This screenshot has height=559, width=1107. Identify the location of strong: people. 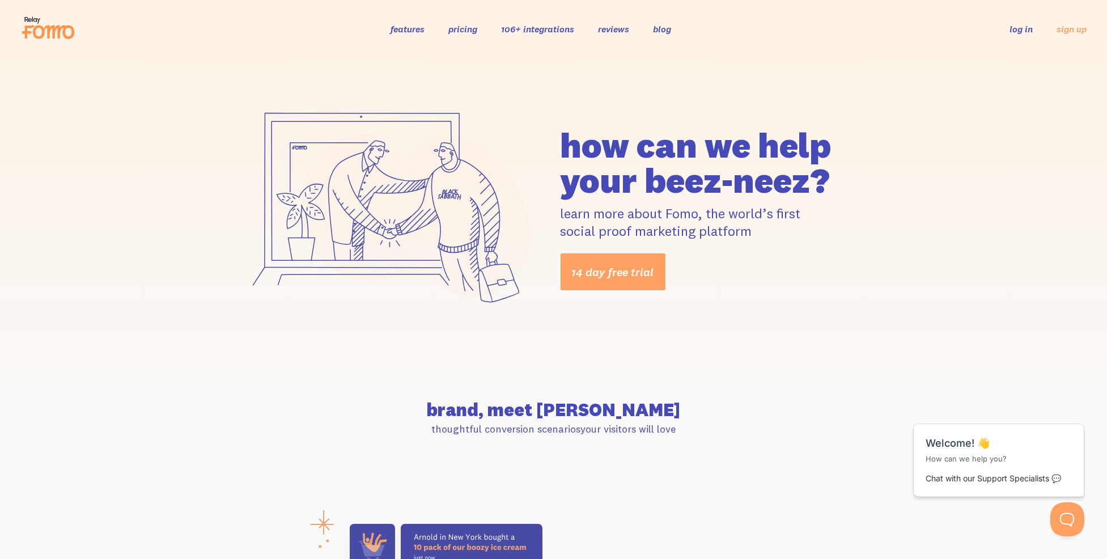
(86, 30).